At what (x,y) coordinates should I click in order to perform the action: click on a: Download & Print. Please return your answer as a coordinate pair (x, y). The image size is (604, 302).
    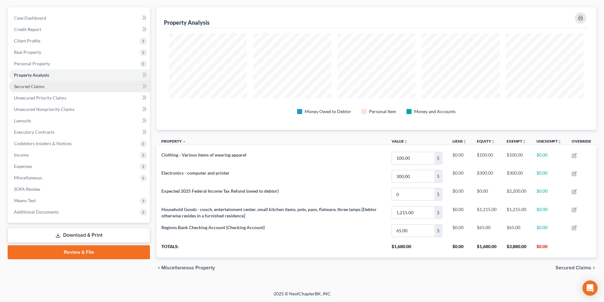
    Looking at the image, I should click on (79, 235).